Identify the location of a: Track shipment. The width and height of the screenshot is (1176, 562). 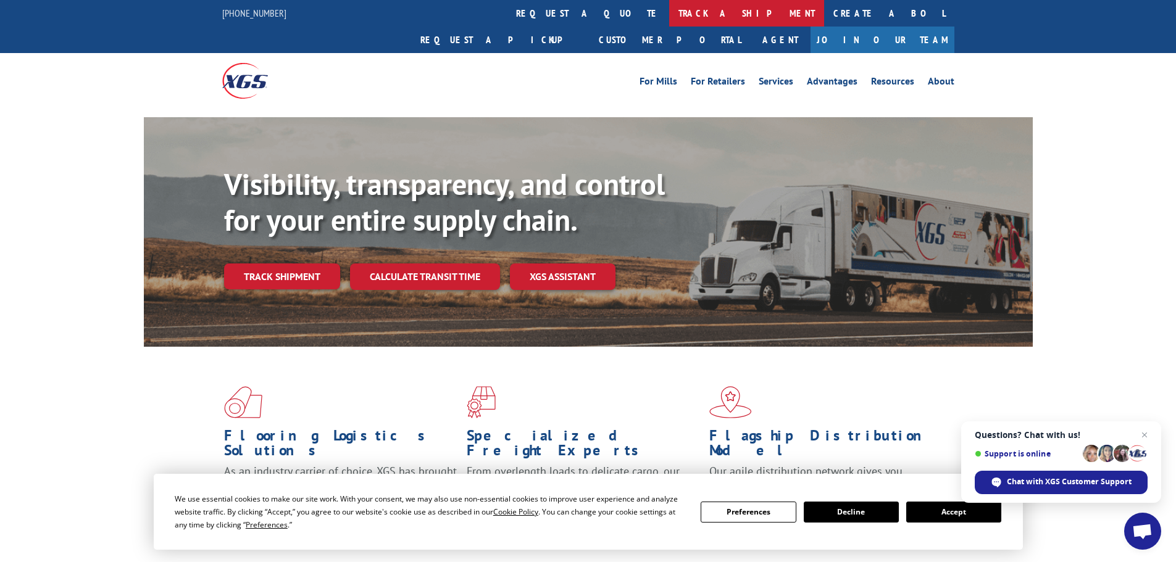
(282, 277).